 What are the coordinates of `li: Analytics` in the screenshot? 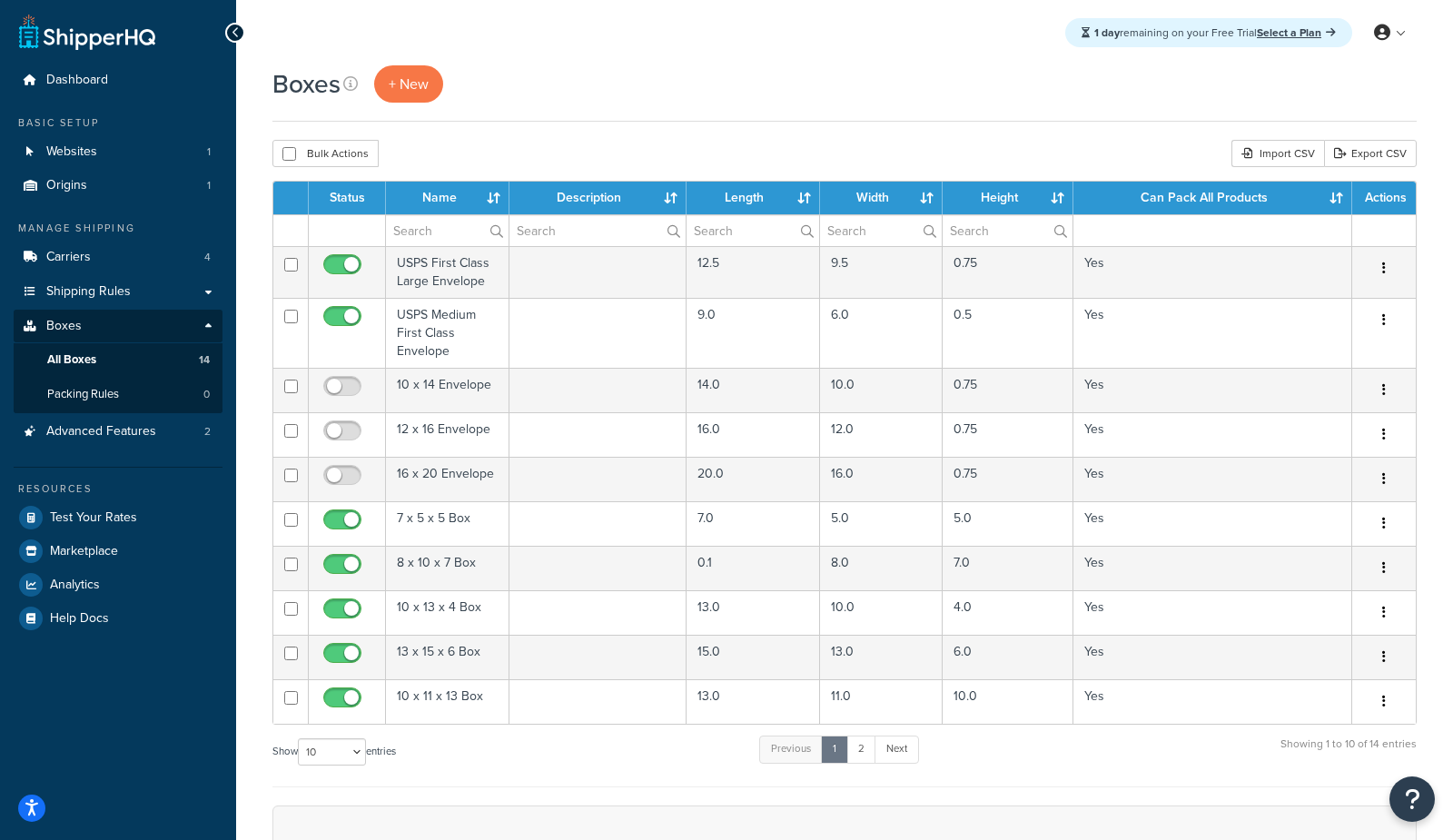 It's located at (118, 584).